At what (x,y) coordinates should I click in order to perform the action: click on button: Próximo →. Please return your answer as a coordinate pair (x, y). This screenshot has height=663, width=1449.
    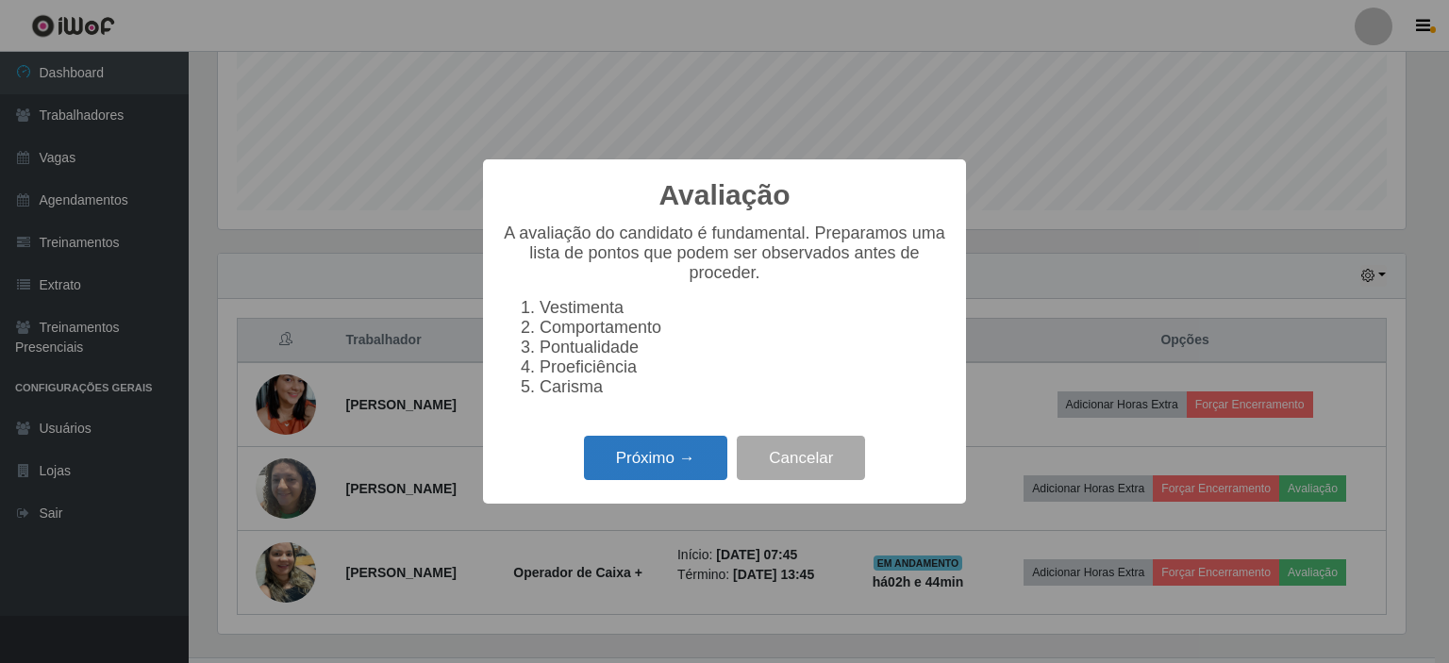
    Looking at the image, I should click on (655, 457).